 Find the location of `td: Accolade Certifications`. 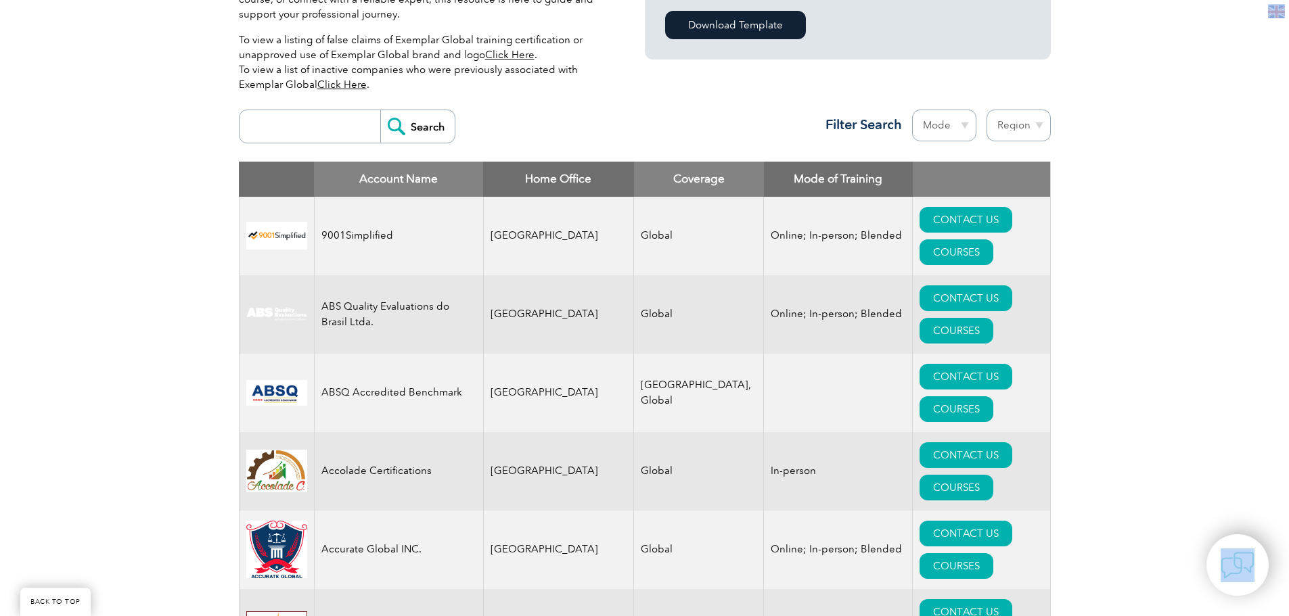

td: Accolade Certifications is located at coordinates (399, 472).